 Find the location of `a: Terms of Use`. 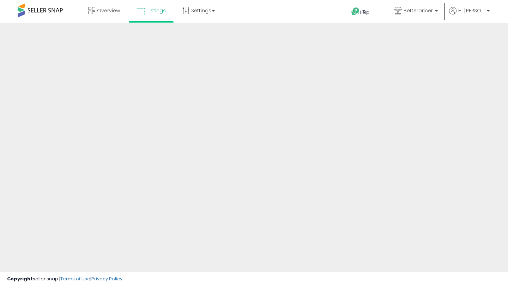

a: Terms of Use is located at coordinates (75, 279).